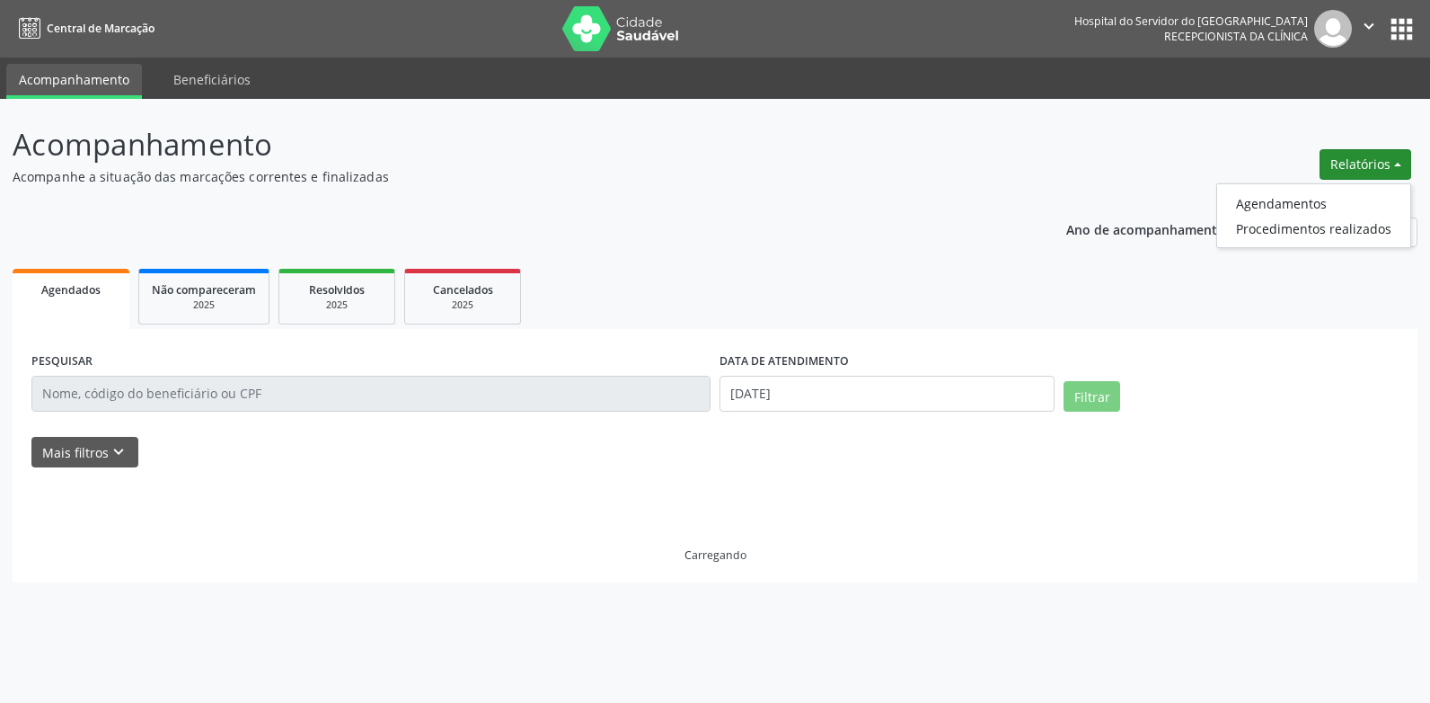 The height and width of the screenshot is (703, 1430). I want to click on img: img, so click(1333, 29).